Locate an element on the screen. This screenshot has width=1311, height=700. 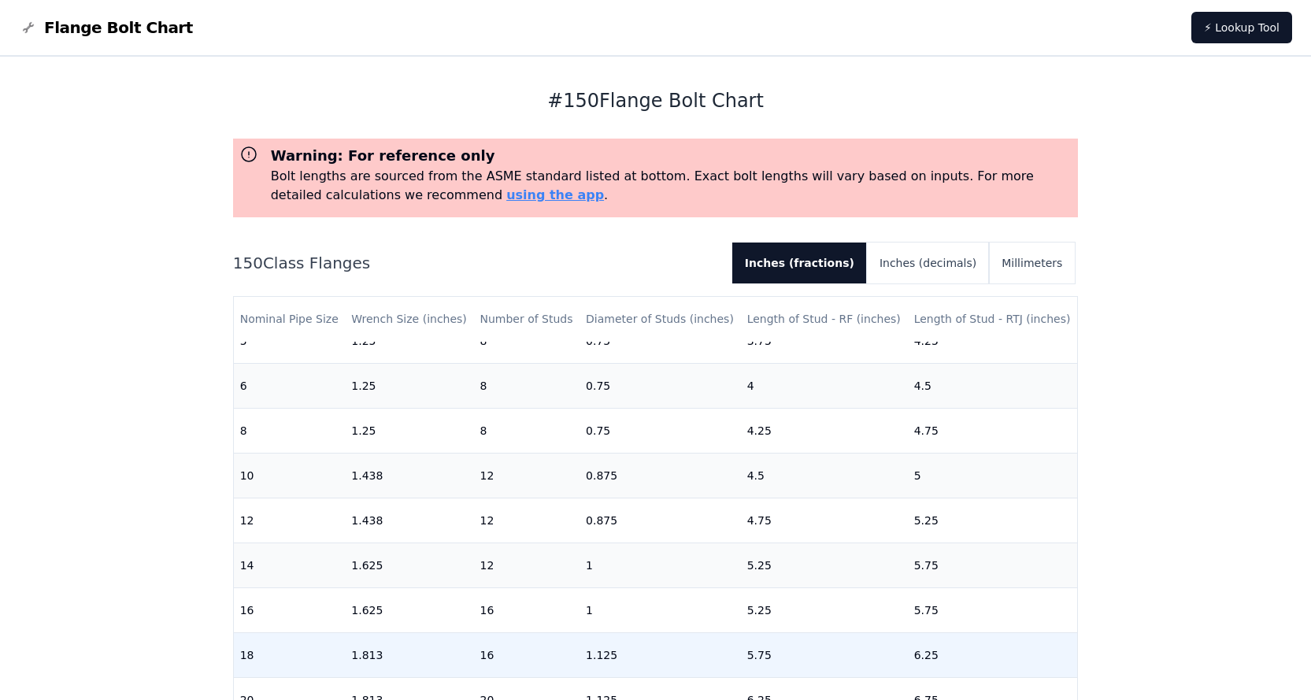
td: 4 is located at coordinates (824, 385).